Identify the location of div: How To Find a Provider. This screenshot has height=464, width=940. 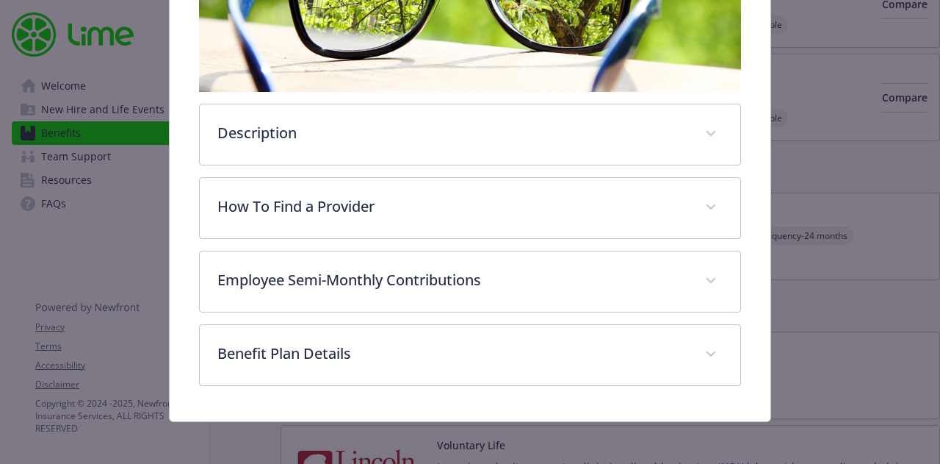
(470, 208).